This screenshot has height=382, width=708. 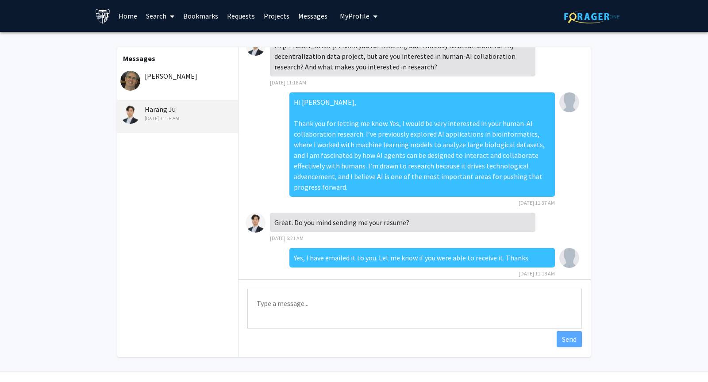 What do you see at coordinates (591, 16) in the screenshot?
I see `img: ForagerOne Logo` at bounding box center [591, 16].